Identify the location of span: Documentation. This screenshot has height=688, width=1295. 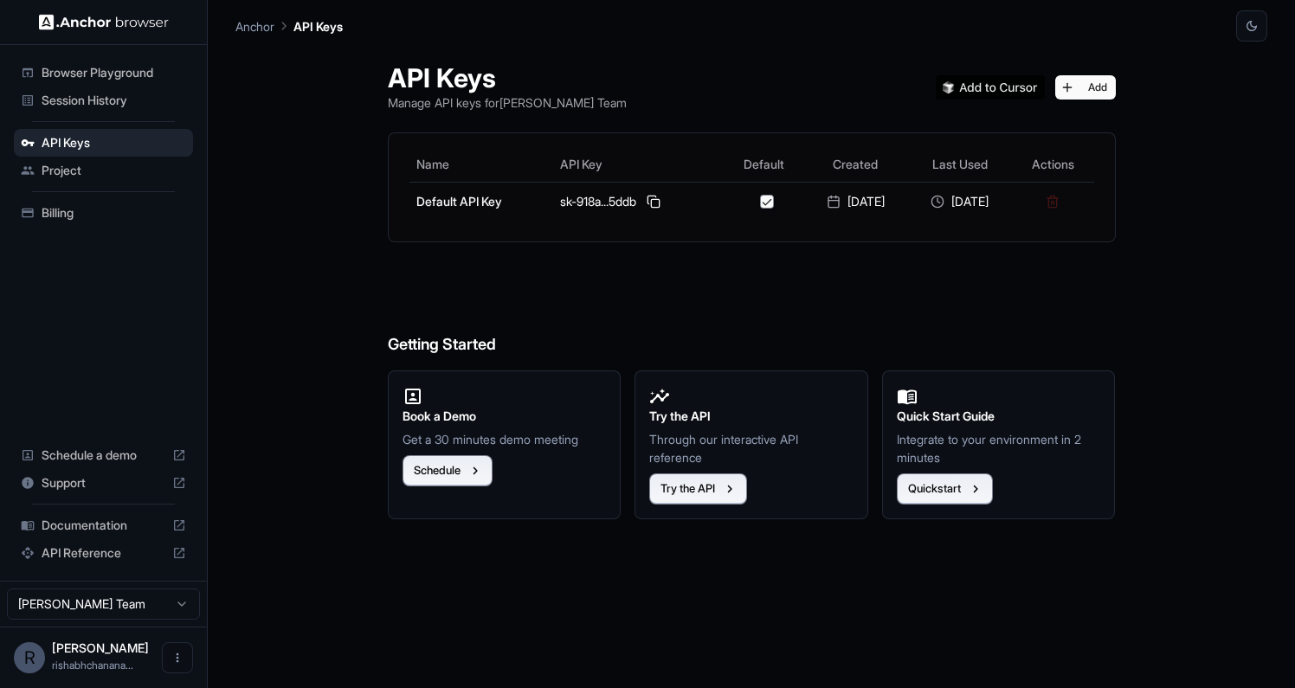
(103, 525).